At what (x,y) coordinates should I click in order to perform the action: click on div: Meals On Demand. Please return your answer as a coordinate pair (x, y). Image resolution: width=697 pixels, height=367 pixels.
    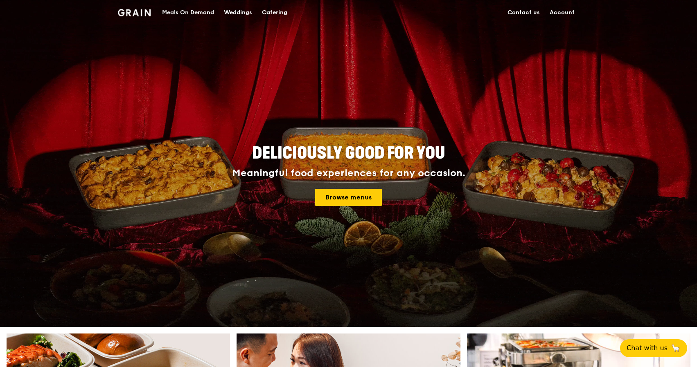
    Looking at the image, I should click on (188, 13).